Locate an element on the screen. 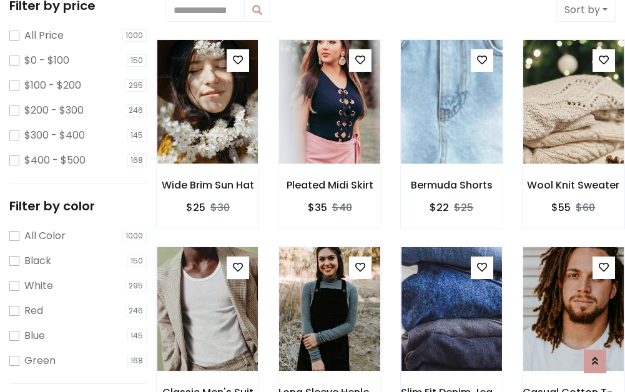  label: Red is located at coordinates (34, 311).